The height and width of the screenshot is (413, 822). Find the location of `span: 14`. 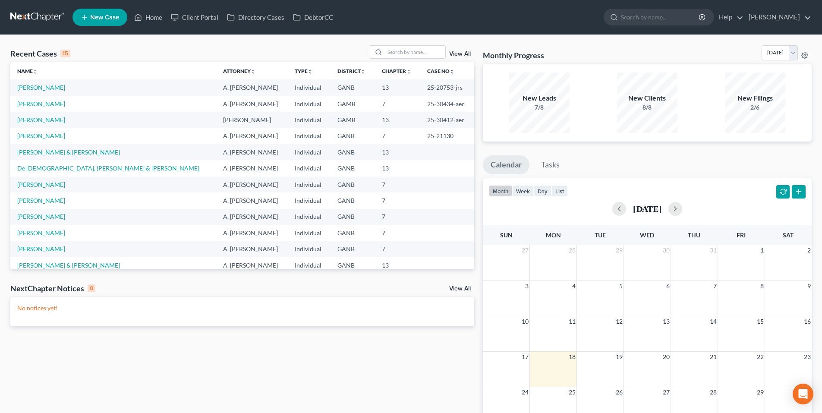

span: 14 is located at coordinates (713, 321).